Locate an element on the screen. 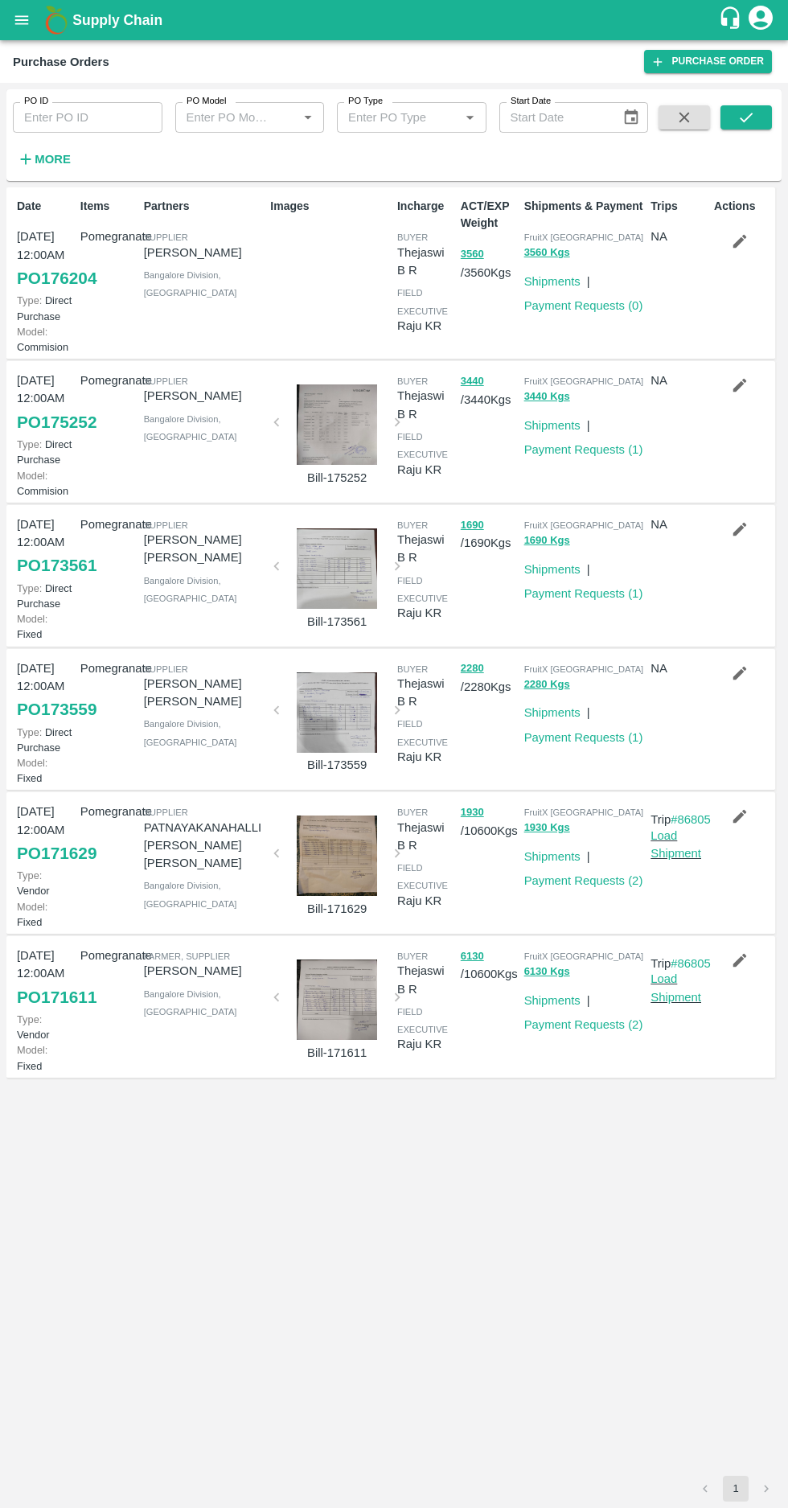 This screenshot has height=1508, width=788. button: 6130 Kgs is located at coordinates (547, 972).